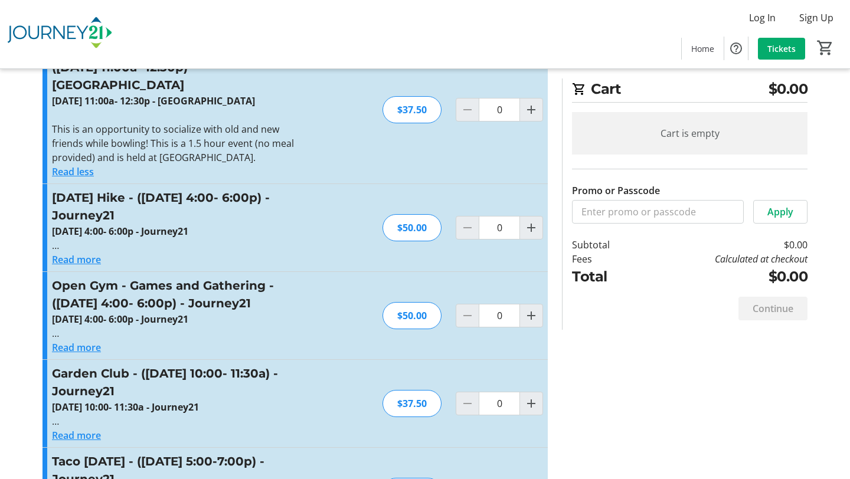  Describe the element at coordinates (499, 110) in the screenshot. I see `input: Bowling at Sussex - (October 5 - 11:00a- 12:30p) - Sussex Bowl Quantity` at that location.